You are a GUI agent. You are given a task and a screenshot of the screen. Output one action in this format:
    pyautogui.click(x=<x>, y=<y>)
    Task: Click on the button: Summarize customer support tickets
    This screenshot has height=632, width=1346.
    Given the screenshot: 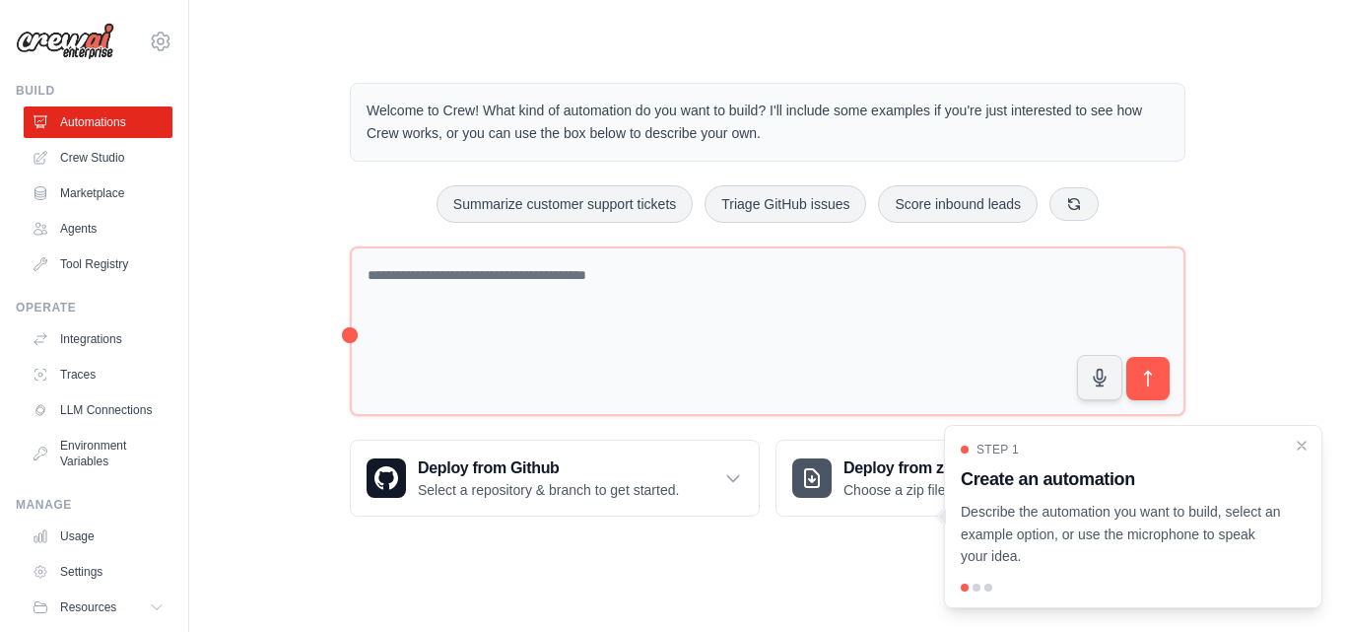 What is the action you would take?
    pyautogui.click(x=565, y=204)
    